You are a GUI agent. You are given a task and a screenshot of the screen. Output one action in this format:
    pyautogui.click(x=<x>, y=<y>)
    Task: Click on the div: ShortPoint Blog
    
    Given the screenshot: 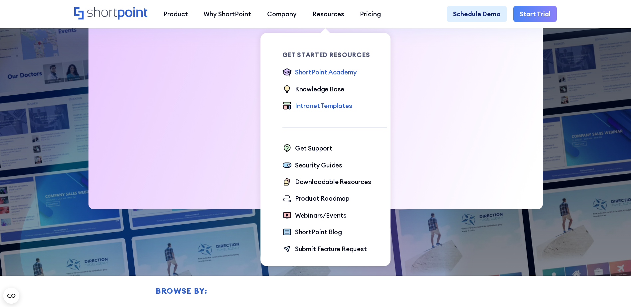 What is the action you would take?
    pyautogui.click(x=318, y=232)
    